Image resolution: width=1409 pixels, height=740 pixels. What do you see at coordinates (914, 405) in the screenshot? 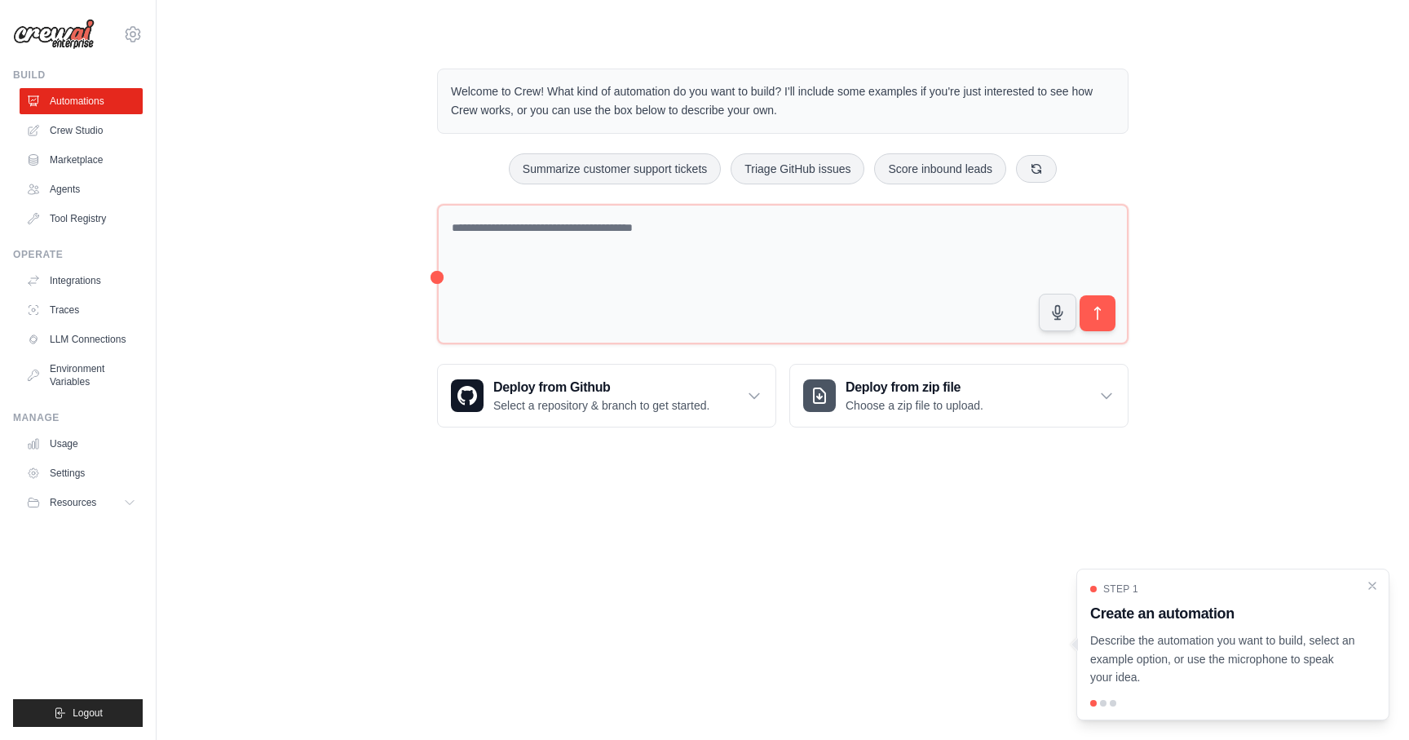
I see `p: Choose a zip file to upload.` at bounding box center [914, 405].